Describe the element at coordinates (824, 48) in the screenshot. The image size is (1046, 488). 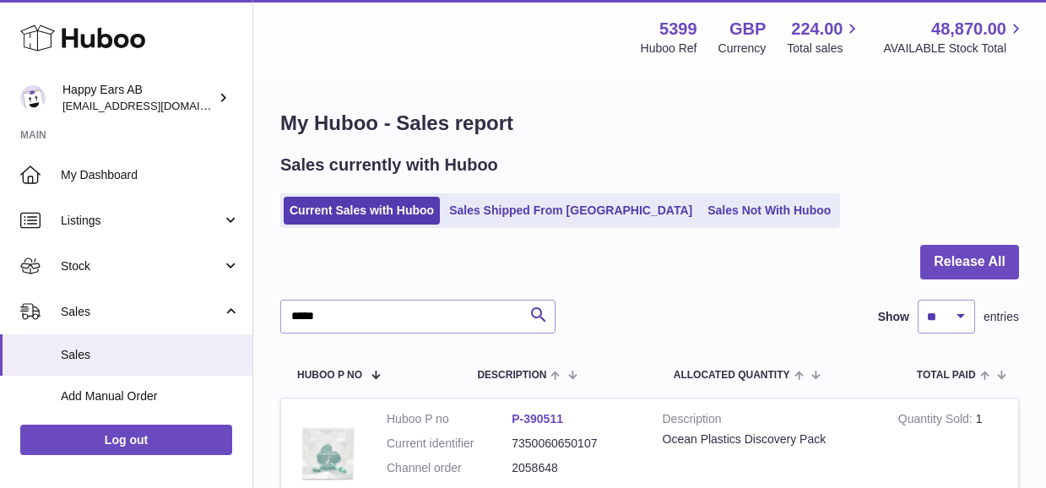
I see `span: Total sales` at that location.